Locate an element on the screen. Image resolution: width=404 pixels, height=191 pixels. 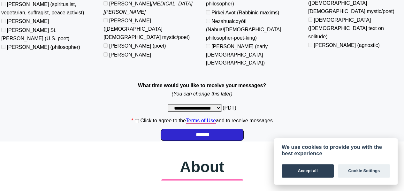
button: Accept all is located at coordinates (308, 171).